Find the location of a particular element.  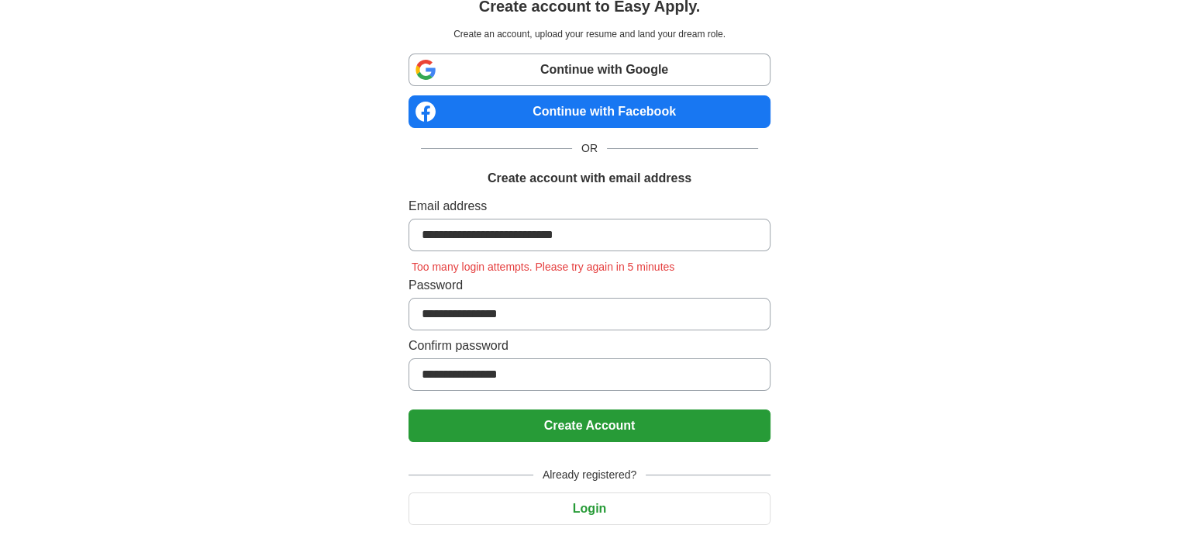

span: Too many login attempts. Please try again in 5 minutes is located at coordinates (542, 267).